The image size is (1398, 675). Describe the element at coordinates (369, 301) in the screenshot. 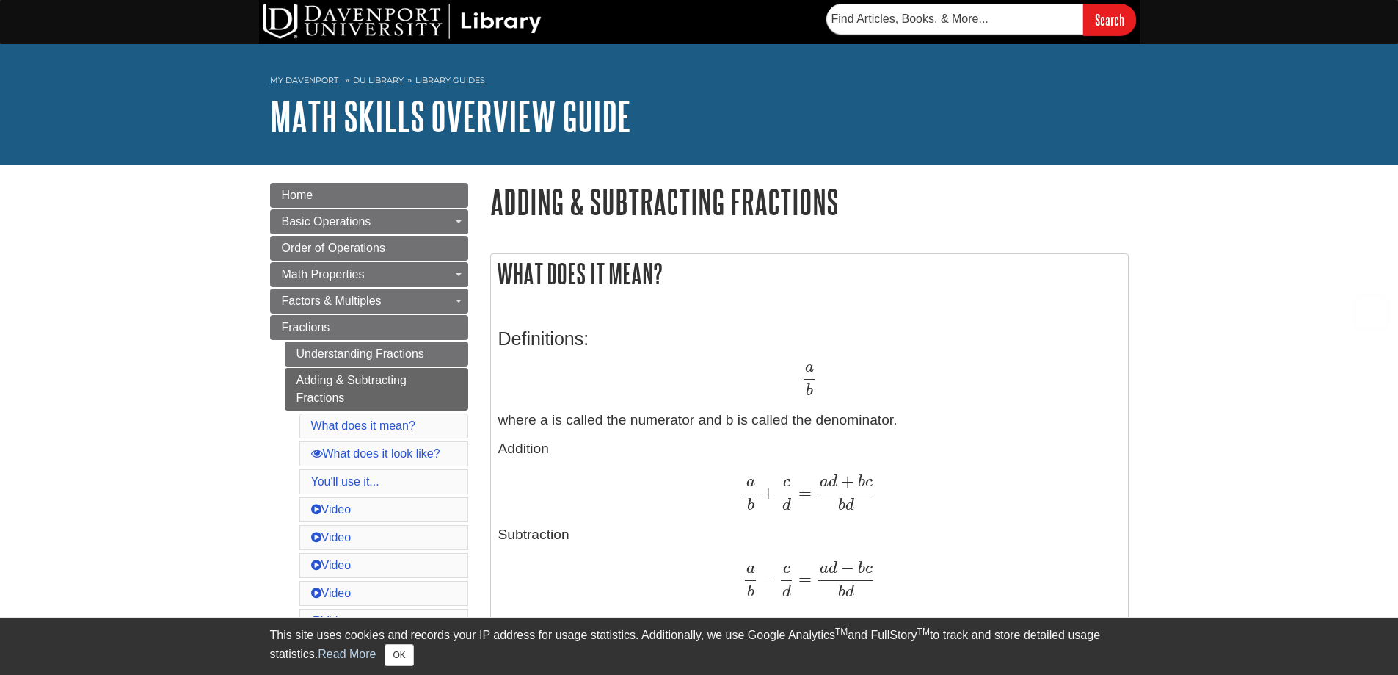

I see `a: Factors & Multiples` at that location.